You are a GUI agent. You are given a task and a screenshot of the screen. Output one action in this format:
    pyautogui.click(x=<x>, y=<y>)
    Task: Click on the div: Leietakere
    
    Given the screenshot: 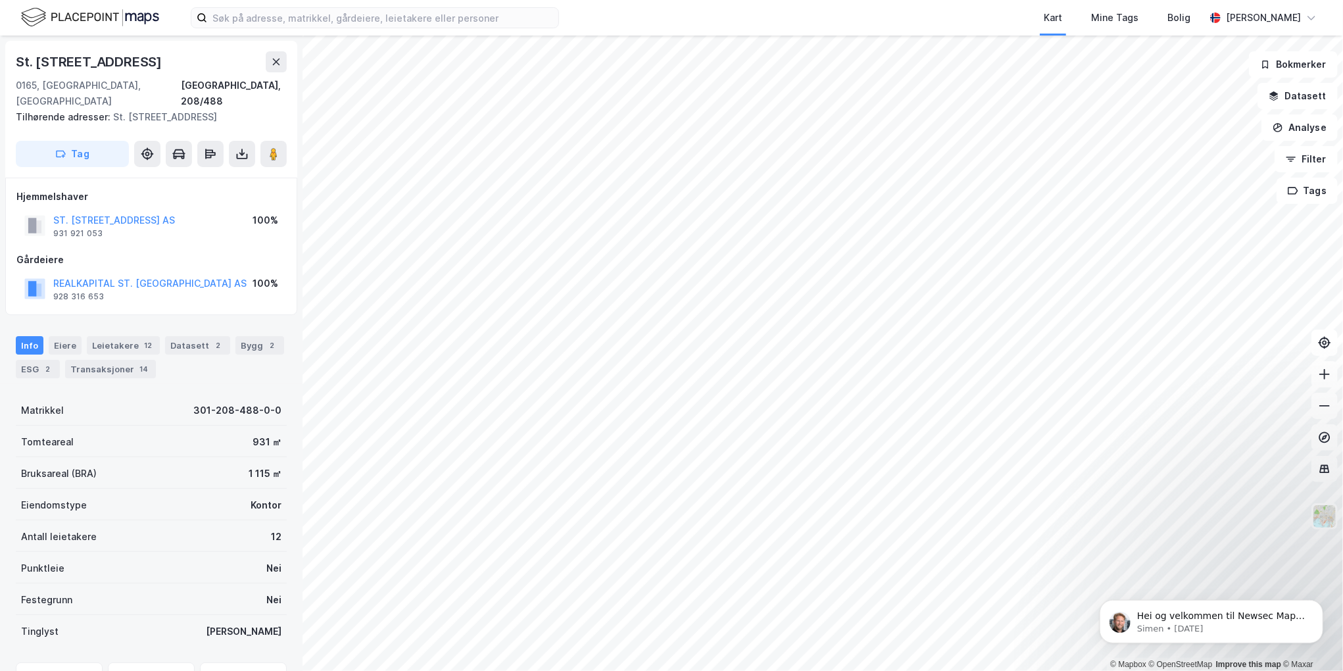 What is the action you would take?
    pyautogui.click(x=123, y=345)
    